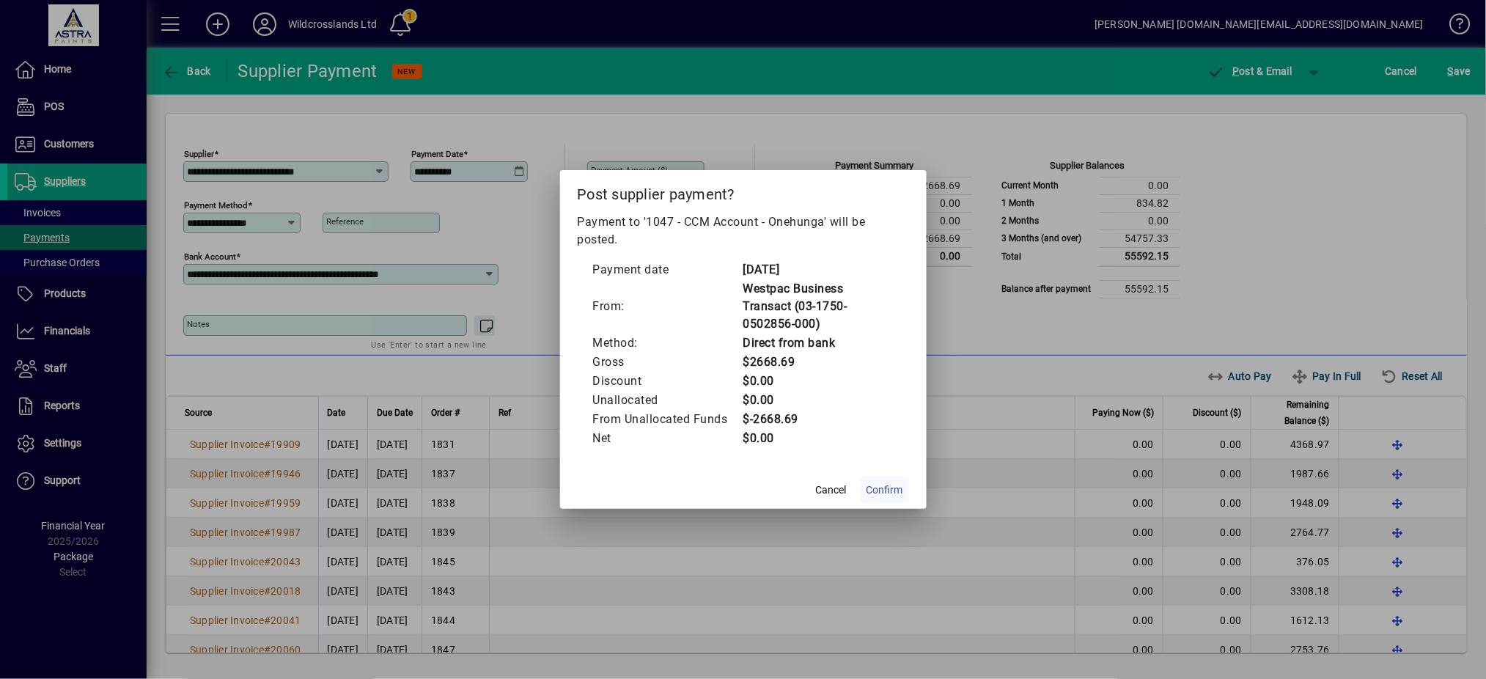 The height and width of the screenshot is (679, 1486). What do you see at coordinates (667, 439) in the screenshot?
I see `td: Net` at bounding box center [667, 439].